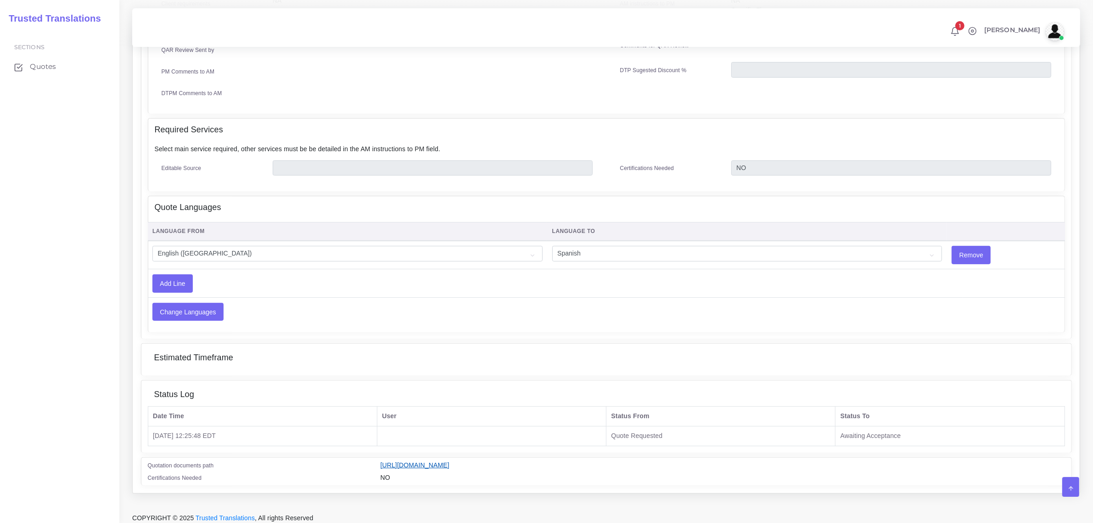 The image size is (1093, 523). What do you see at coordinates (491, 416) in the screenshot?
I see `th: User` at bounding box center [491, 416].